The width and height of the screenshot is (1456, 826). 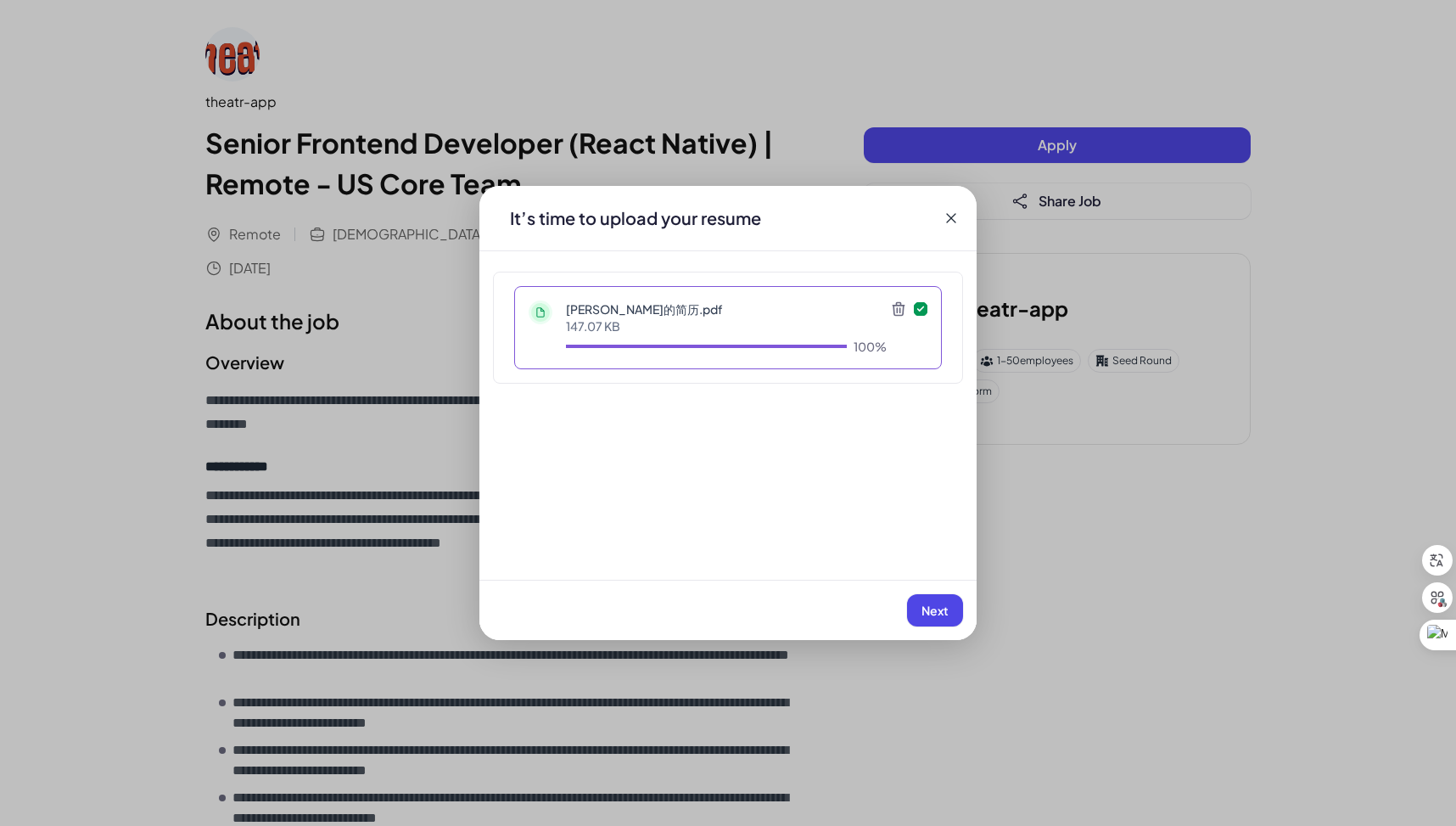 I want to click on div: It’s time to upload your resume, so click(x=636, y=218).